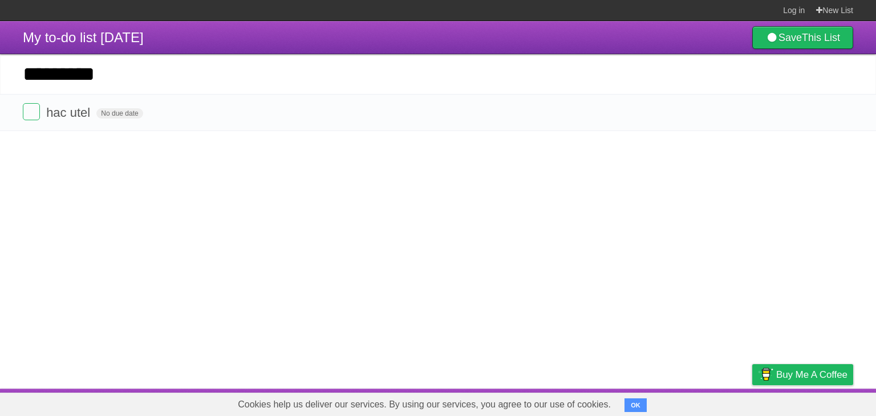 Image resolution: width=876 pixels, height=416 pixels. Describe the element at coordinates (424, 405) in the screenshot. I see `span: Cookies help us deliver our services. By using our services, you agree to our use of cookies.` at that location.